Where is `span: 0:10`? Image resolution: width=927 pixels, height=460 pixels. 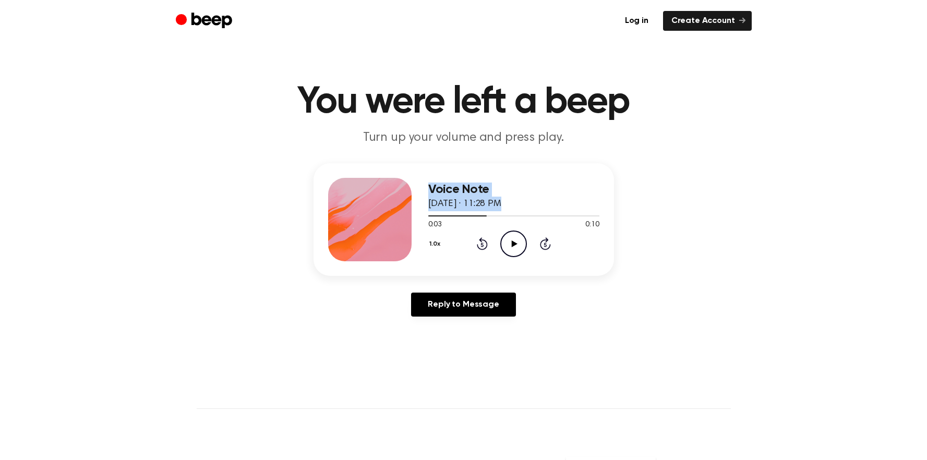 span: 0:10 is located at coordinates (592, 225).